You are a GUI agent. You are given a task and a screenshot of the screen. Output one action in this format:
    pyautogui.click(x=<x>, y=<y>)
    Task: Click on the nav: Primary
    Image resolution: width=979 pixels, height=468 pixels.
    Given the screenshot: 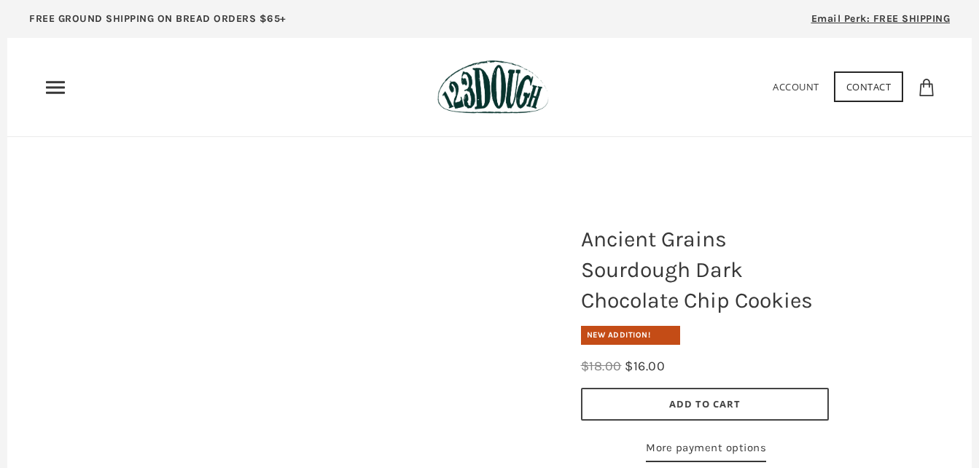 What is the action you would take?
    pyautogui.click(x=55, y=87)
    